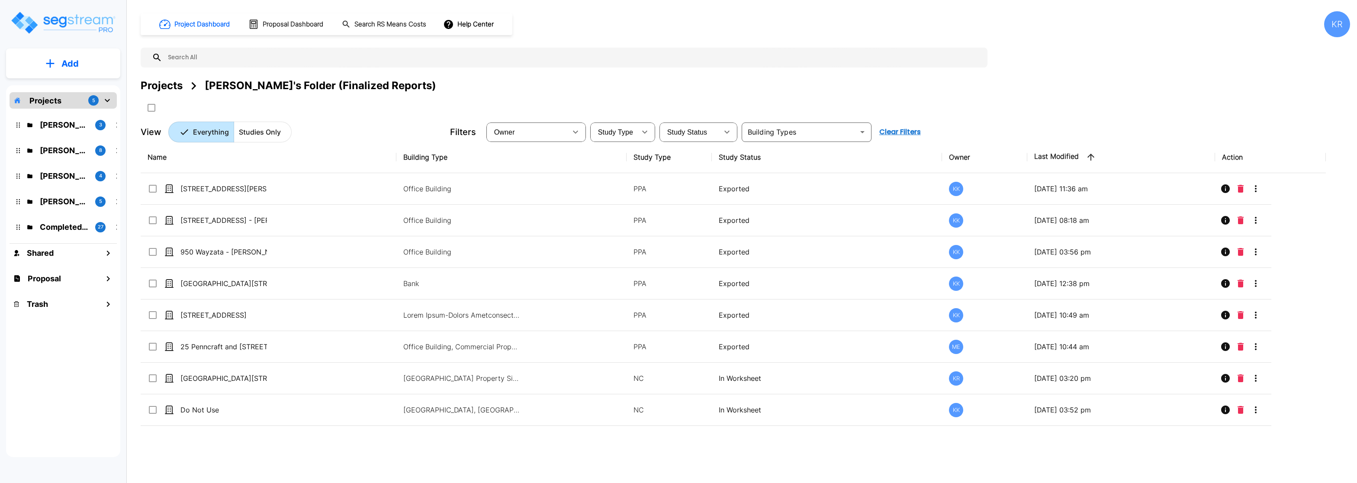 The image size is (1357, 483). I want to click on div: ME, so click(956, 347).